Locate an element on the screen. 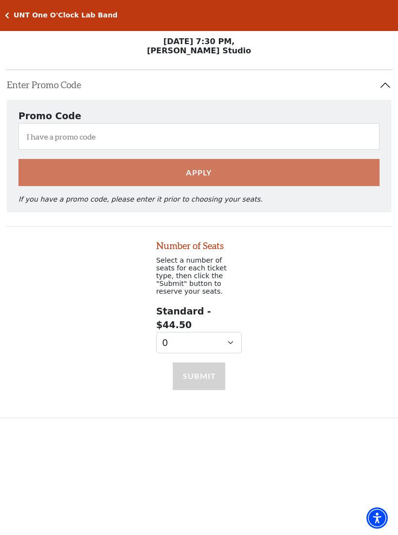  h5: UNT One O'Clock Lab Band is located at coordinates (65, 15).